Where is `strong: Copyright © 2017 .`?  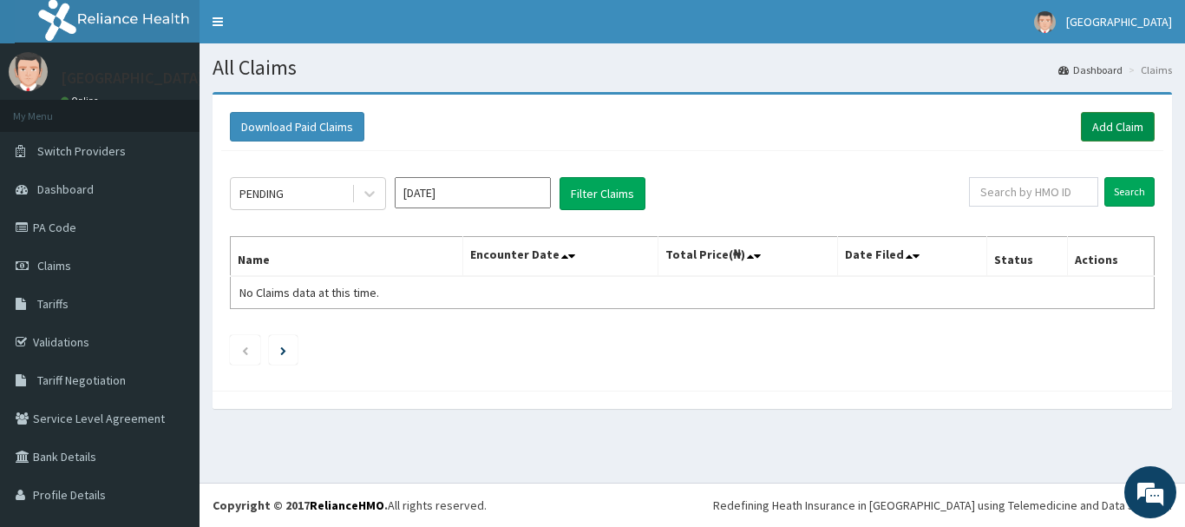 strong: Copyright © 2017 . is located at coordinates (300, 505).